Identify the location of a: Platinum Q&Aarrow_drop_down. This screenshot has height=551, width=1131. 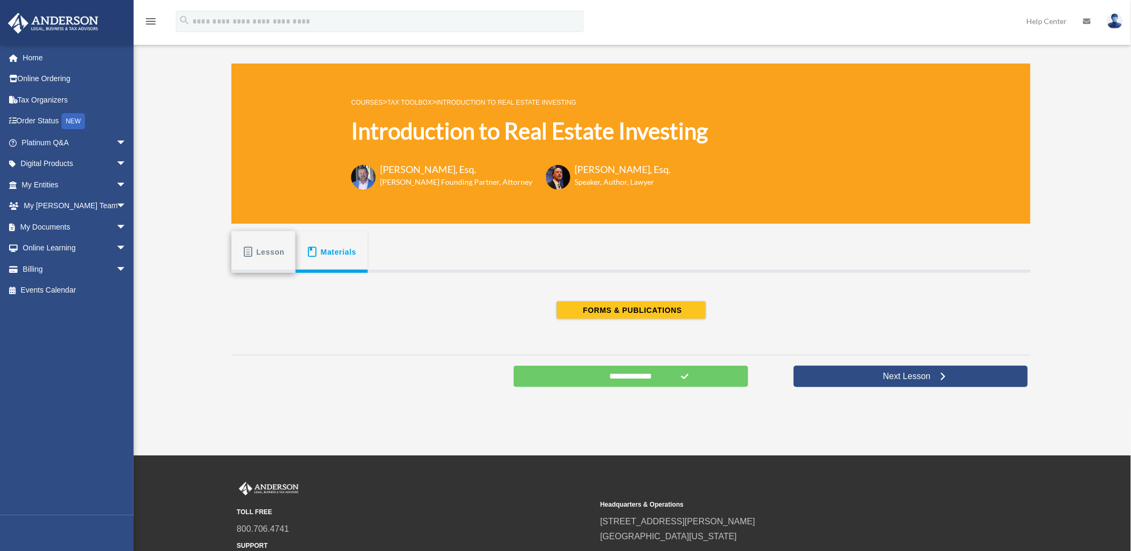
(75, 143).